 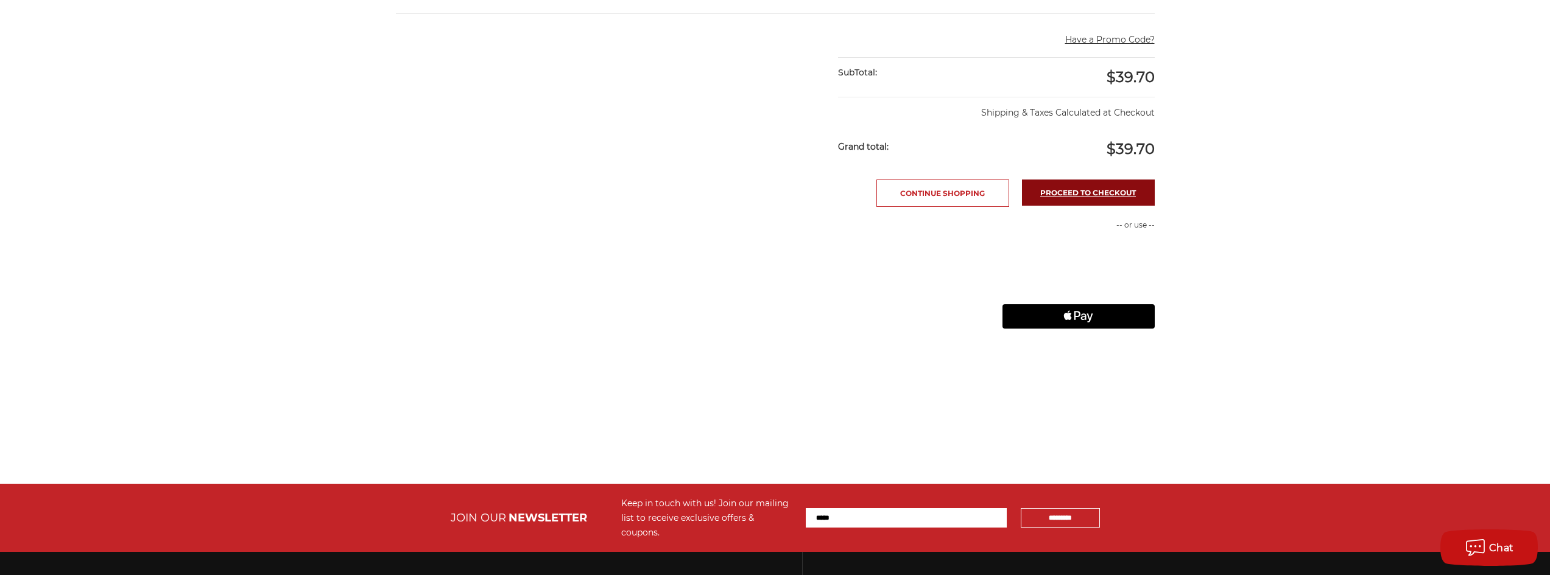 What do you see at coordinates (943, 193) in the screenshot?
I see `a: Continue Shopping` at bounding box center [943, 193].